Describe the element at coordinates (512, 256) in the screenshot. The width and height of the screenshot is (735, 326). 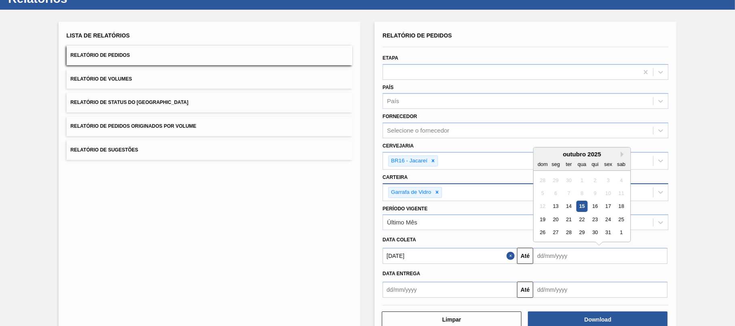
I see `button: Close` at that location.